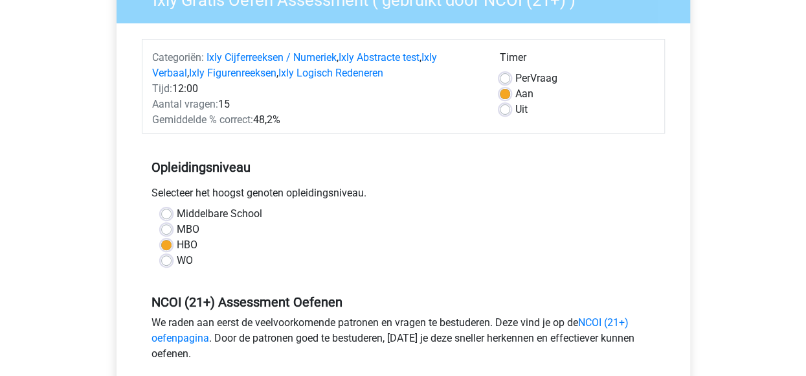 Image resolution: width=806 pixels, height=376 pixels. Describe the element at coordinates (187, 245) in the screenshot. I see `label: HBO` at that location.